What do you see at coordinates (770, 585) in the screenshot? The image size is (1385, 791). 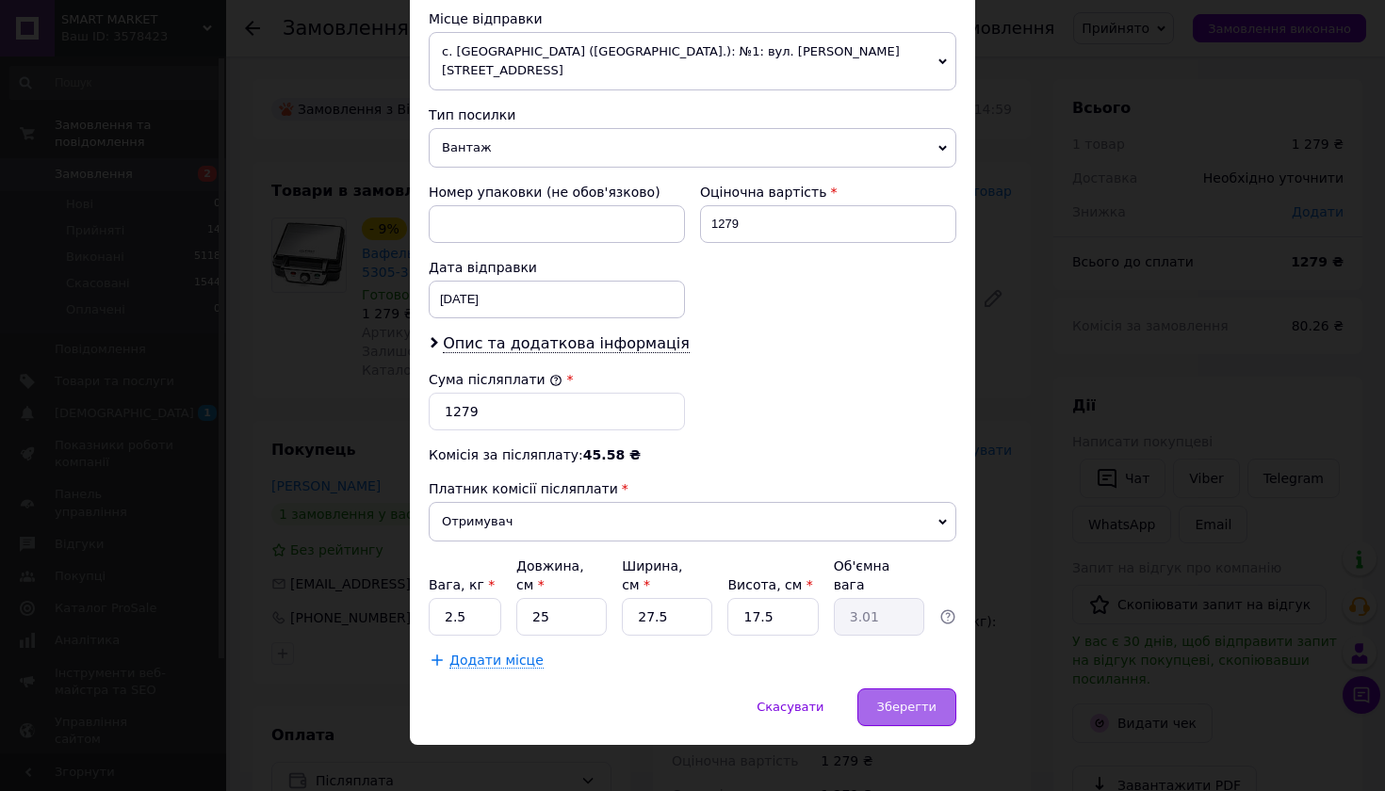 I see `label: Висота, см` at bounding box center [770, 585].